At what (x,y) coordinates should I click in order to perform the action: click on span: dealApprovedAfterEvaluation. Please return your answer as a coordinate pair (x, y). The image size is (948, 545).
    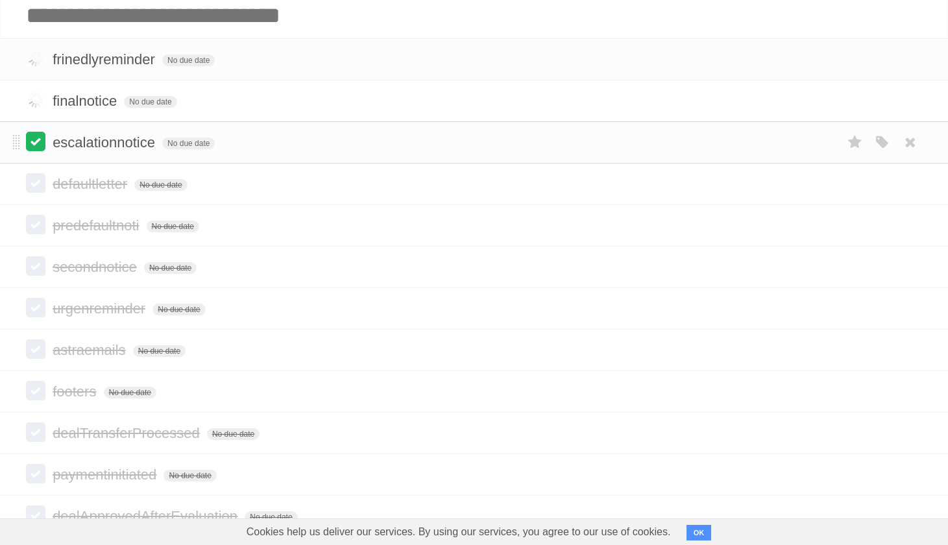
    Looking at the image, I should click on (147, 516).